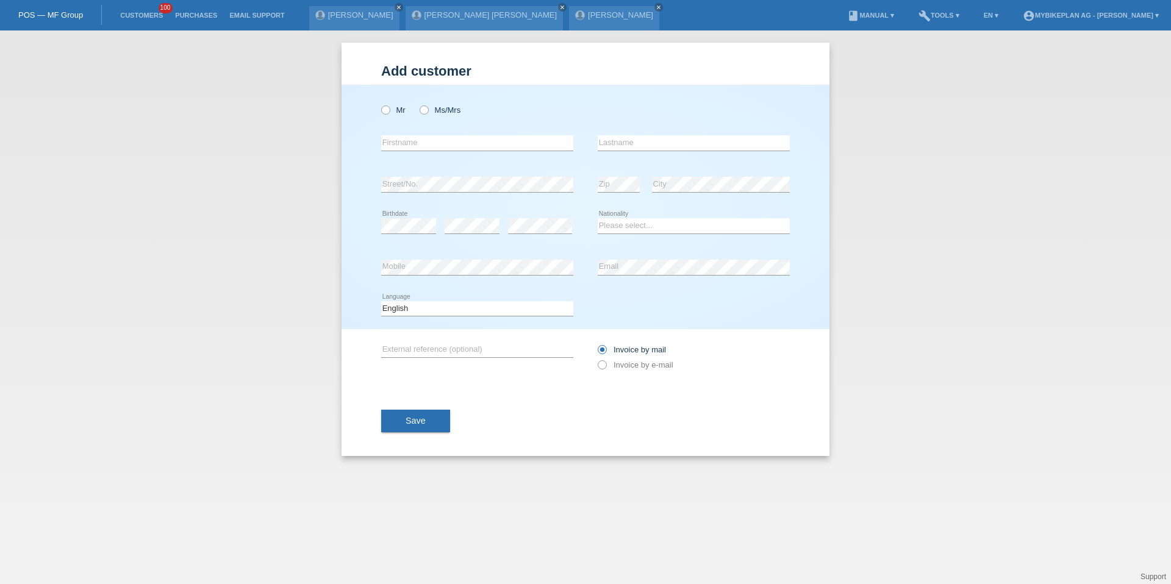 Image resolution: width=1171 pixels, height=584 pixels. Describe the element at coordinates (142, 15) in the screenshot. I see `a: Customers` at that location.